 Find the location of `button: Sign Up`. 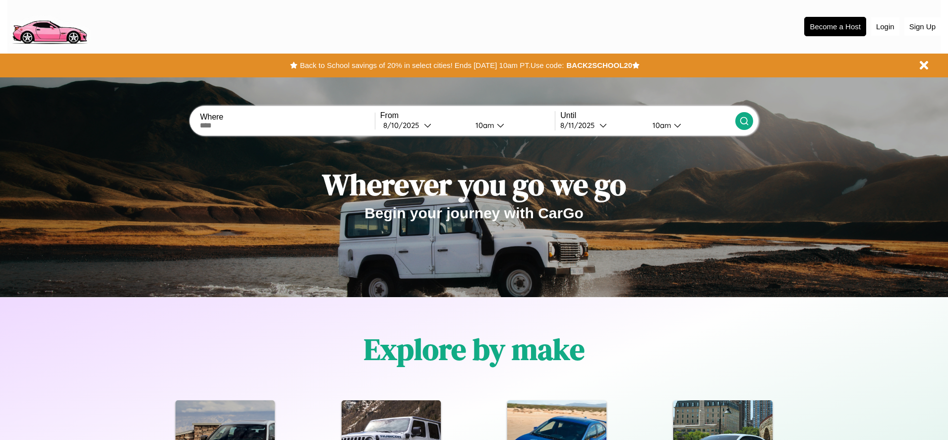

button: Sign Up is located at coordinates (922, 26).